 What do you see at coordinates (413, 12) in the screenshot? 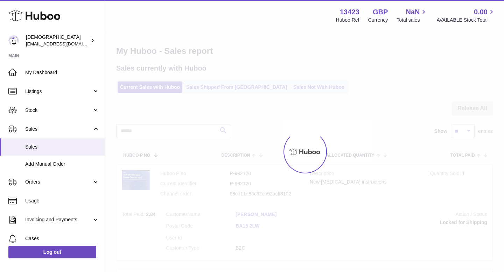
I see `span: NaN` at bounding box center [413, 12].